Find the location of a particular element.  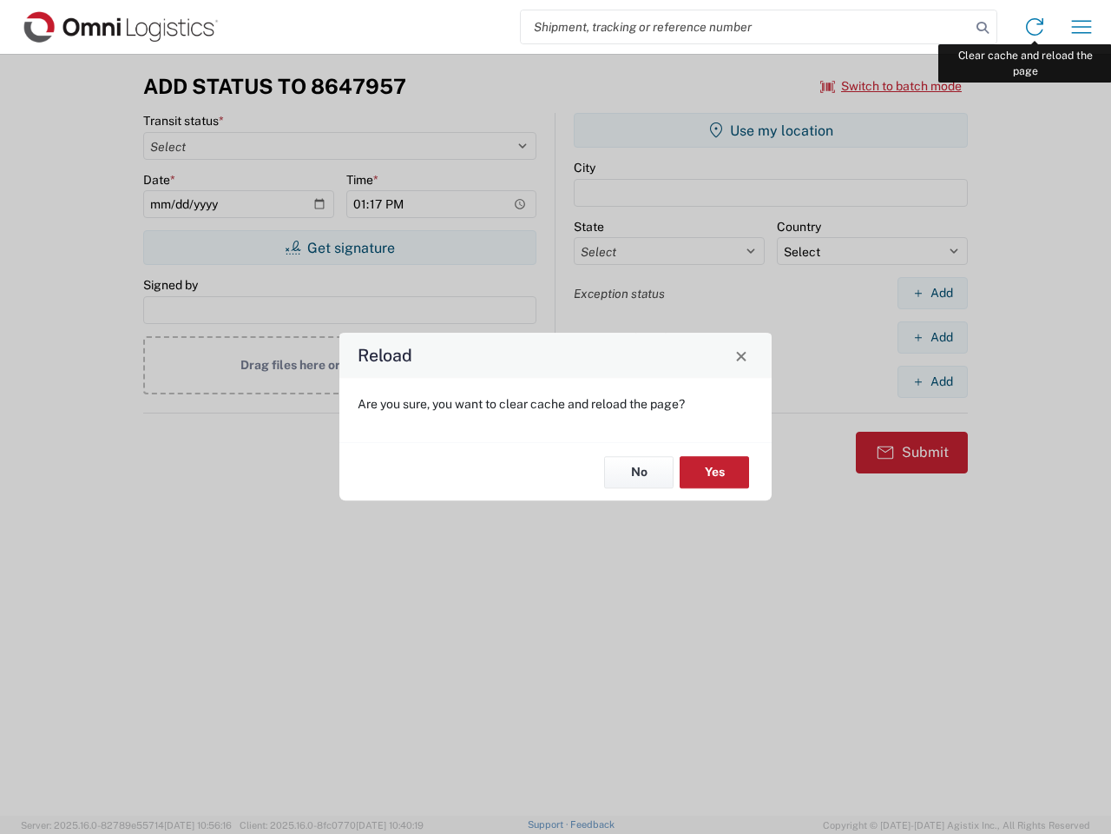

button: No is located at coordinates (639, 472).